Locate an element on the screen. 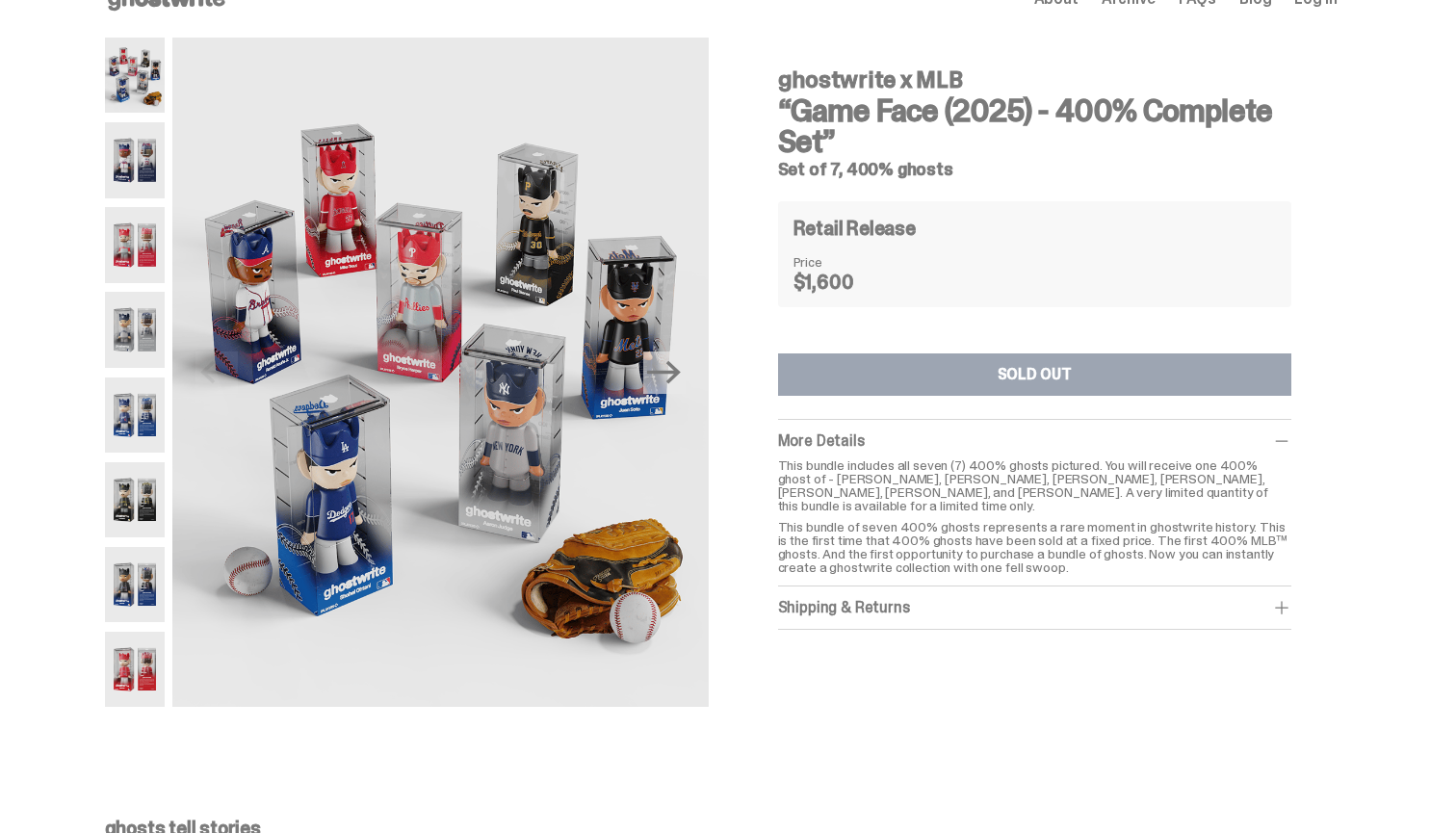 This screenshot has width=1456, height=833. button: Next is located at coordinates (665, 373).